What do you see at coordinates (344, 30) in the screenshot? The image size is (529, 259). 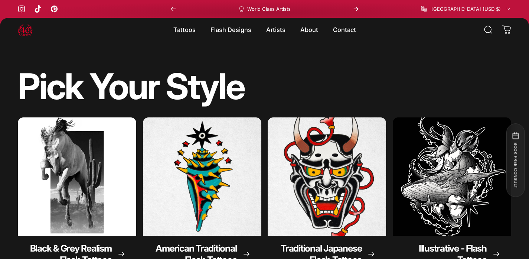 I see `a: Contact` at bounding box center [344, 30].